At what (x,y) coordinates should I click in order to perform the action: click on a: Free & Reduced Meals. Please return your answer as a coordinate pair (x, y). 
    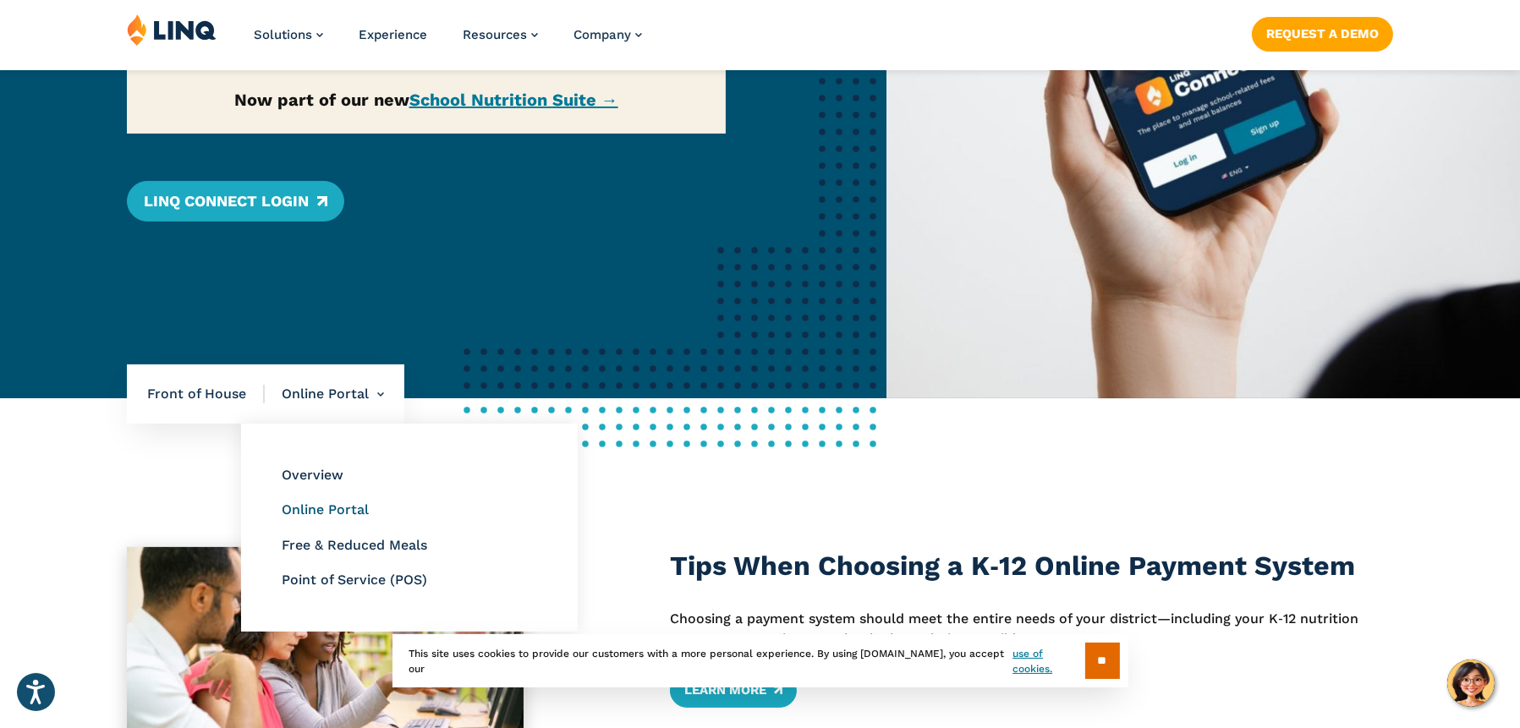
    Looking at the image, I should click on (354, 545).